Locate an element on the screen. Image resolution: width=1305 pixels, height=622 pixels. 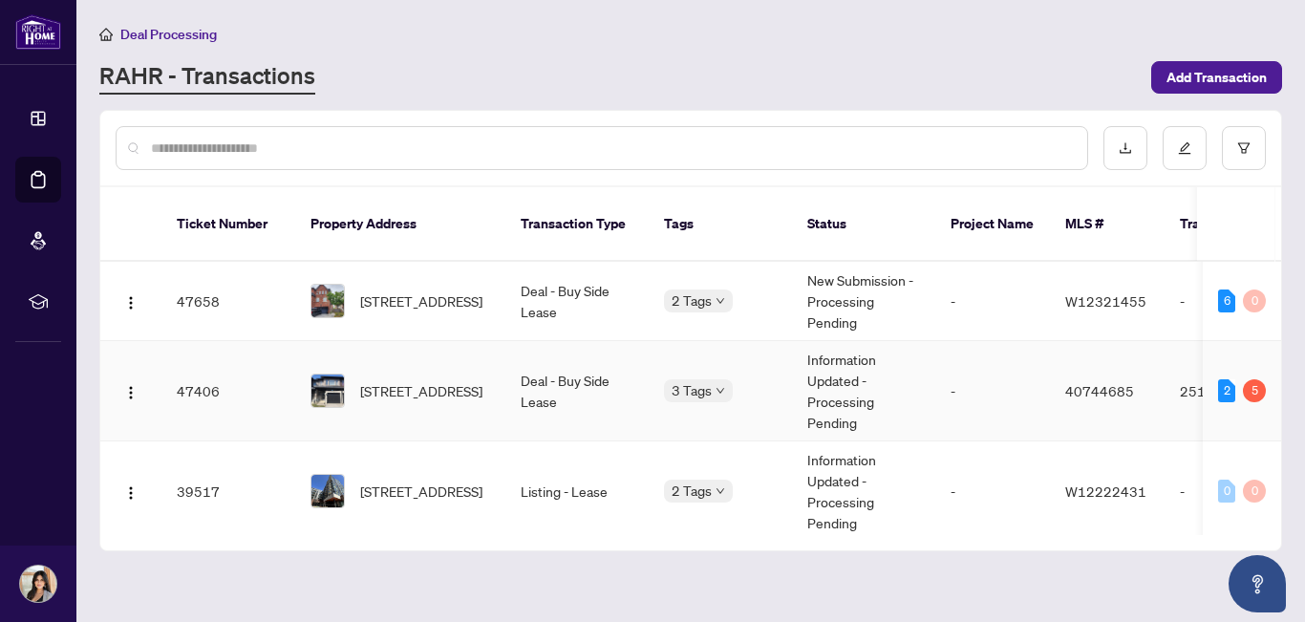
div: 5 is located at coordinates (1254, 391).